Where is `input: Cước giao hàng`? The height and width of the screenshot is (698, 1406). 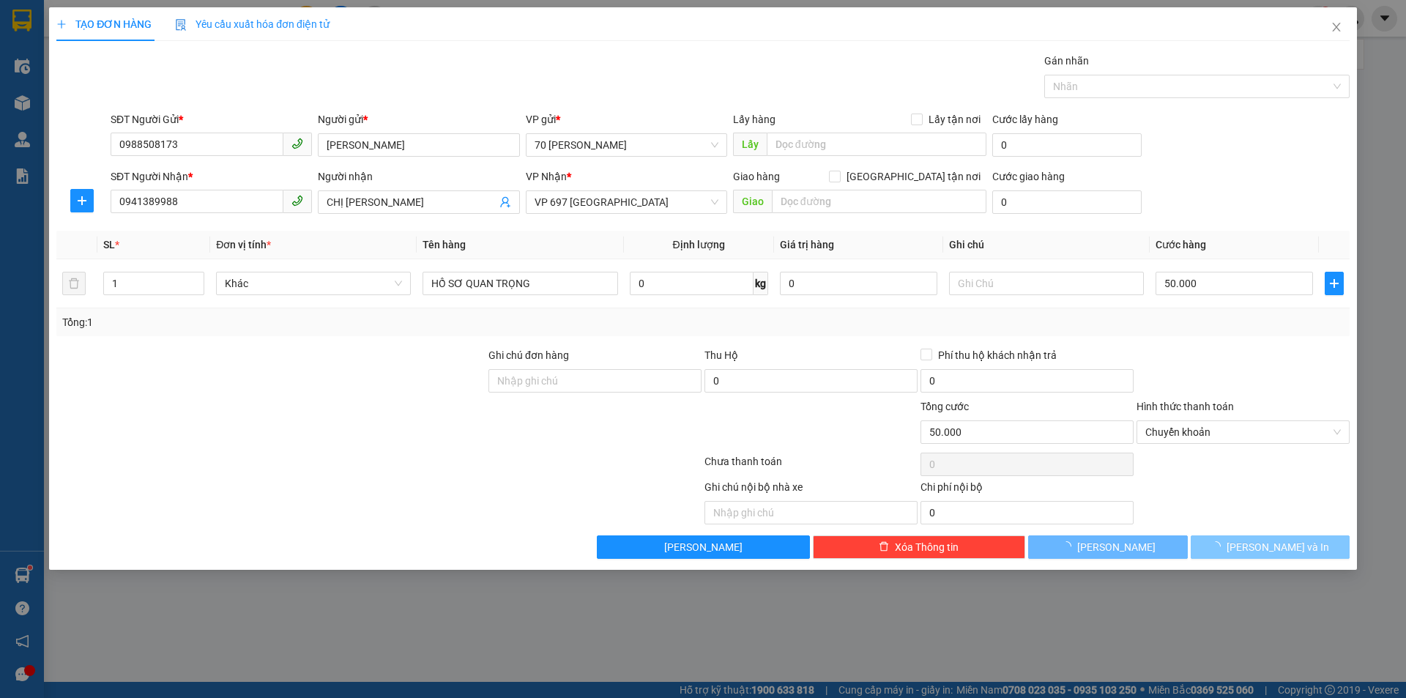
input: Cước giao hàng is located at coordinates (1067, 202).